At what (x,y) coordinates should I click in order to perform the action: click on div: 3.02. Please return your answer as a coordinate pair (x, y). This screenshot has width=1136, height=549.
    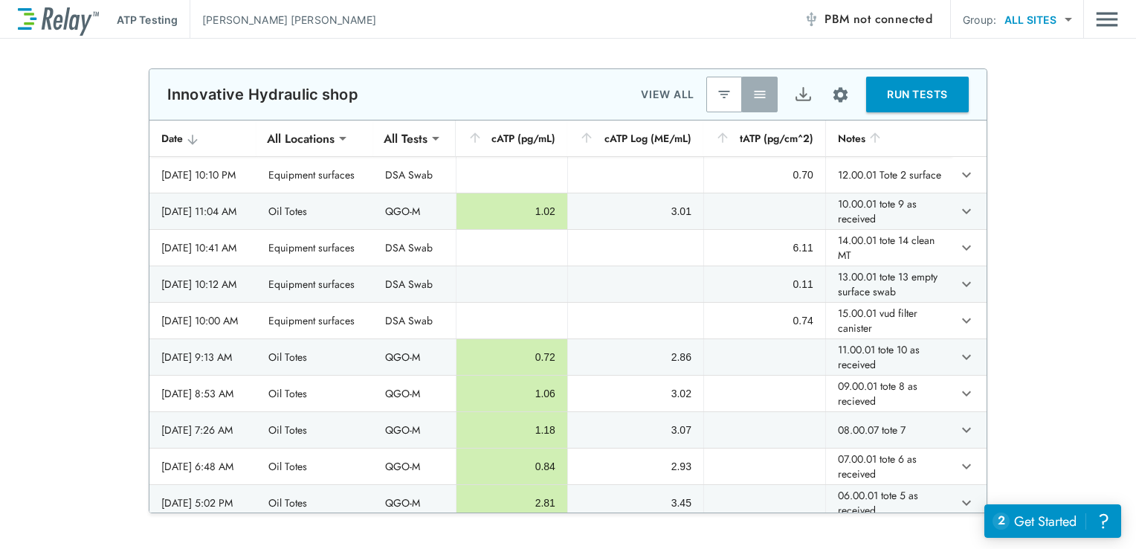
    Looking at the image, I should click on (636, 393).